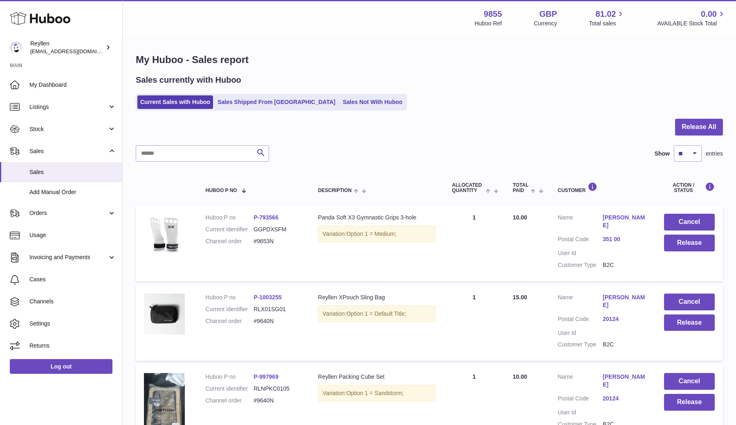 Image resolution: width=736 pixels, height=425 pixels. Describe the element at coordinates (429, 60) in the screenshot. I see `h1: My Huboo - Sales report` at that location.